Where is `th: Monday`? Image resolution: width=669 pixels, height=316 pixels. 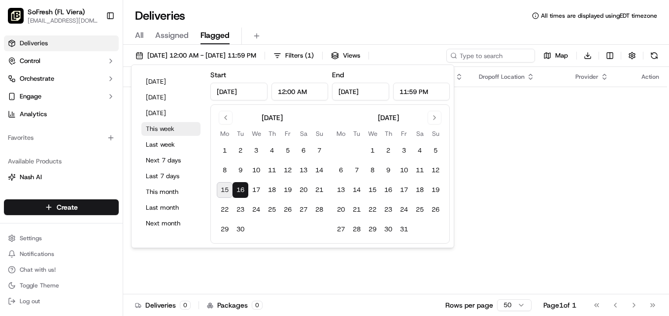
th: Monday is located at coordinates (224, 133).